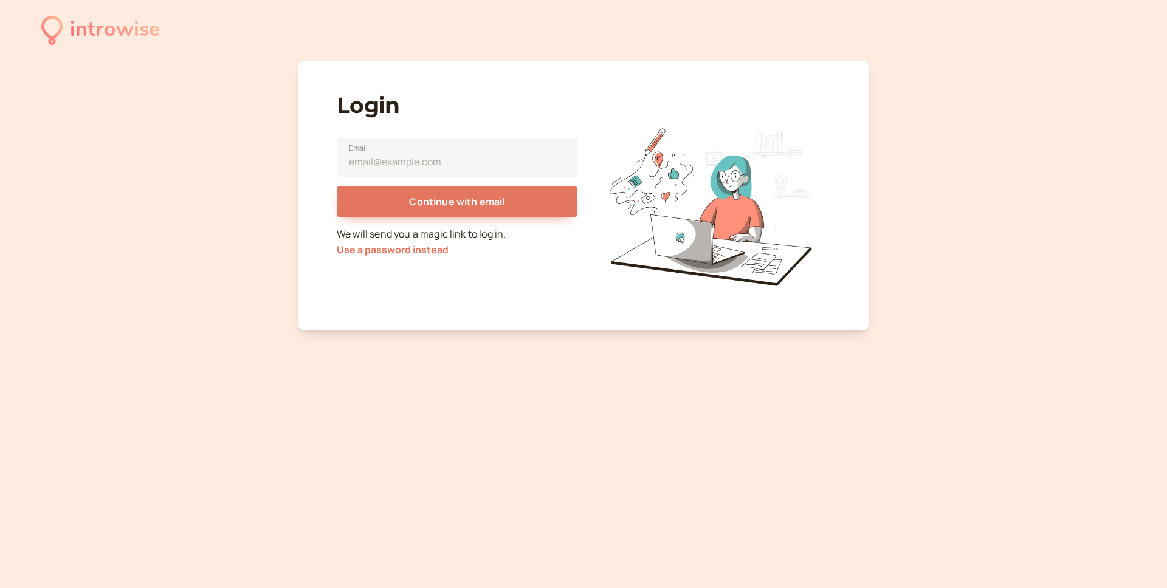 The width and height of the screenshot is (1167, 588). Describe the element at coordinates (358, 148) in the screenshot. I see `span: Email` at that location.